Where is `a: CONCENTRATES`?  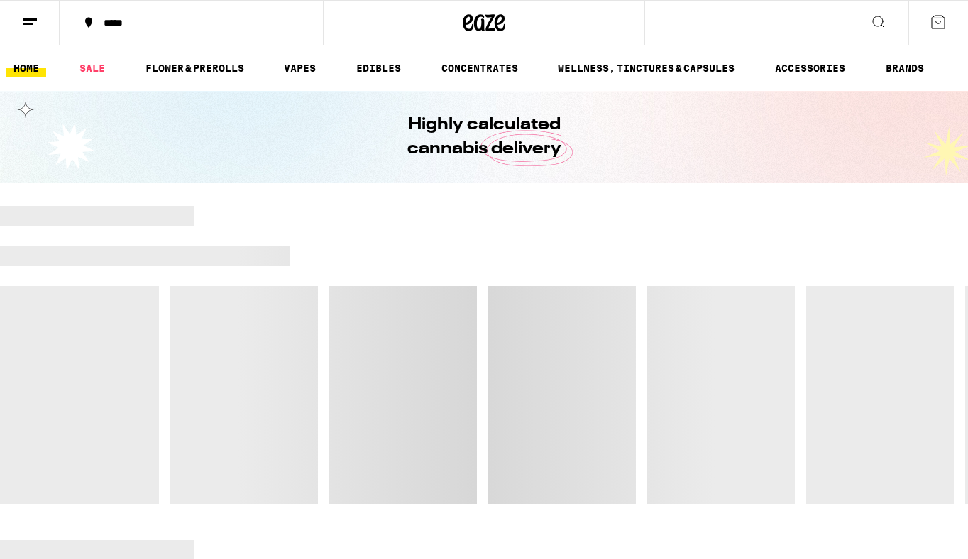 a: CONCENTRATES is located at coordinates (480, 68).